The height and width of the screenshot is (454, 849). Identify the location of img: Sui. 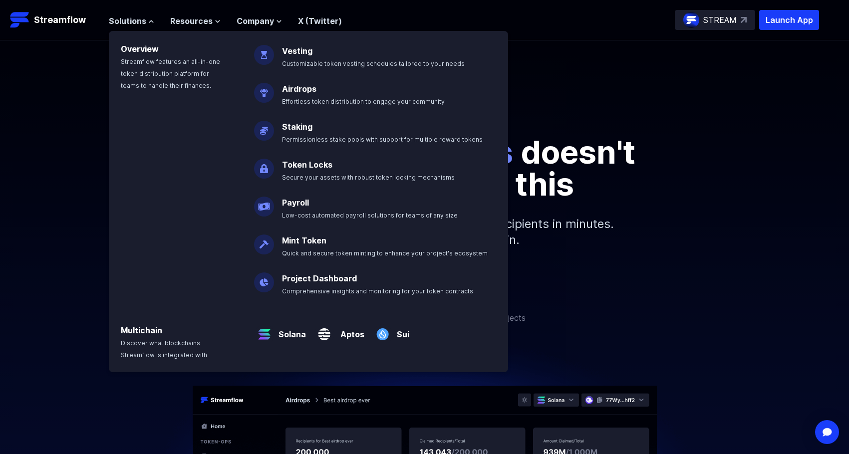
(382, 330).